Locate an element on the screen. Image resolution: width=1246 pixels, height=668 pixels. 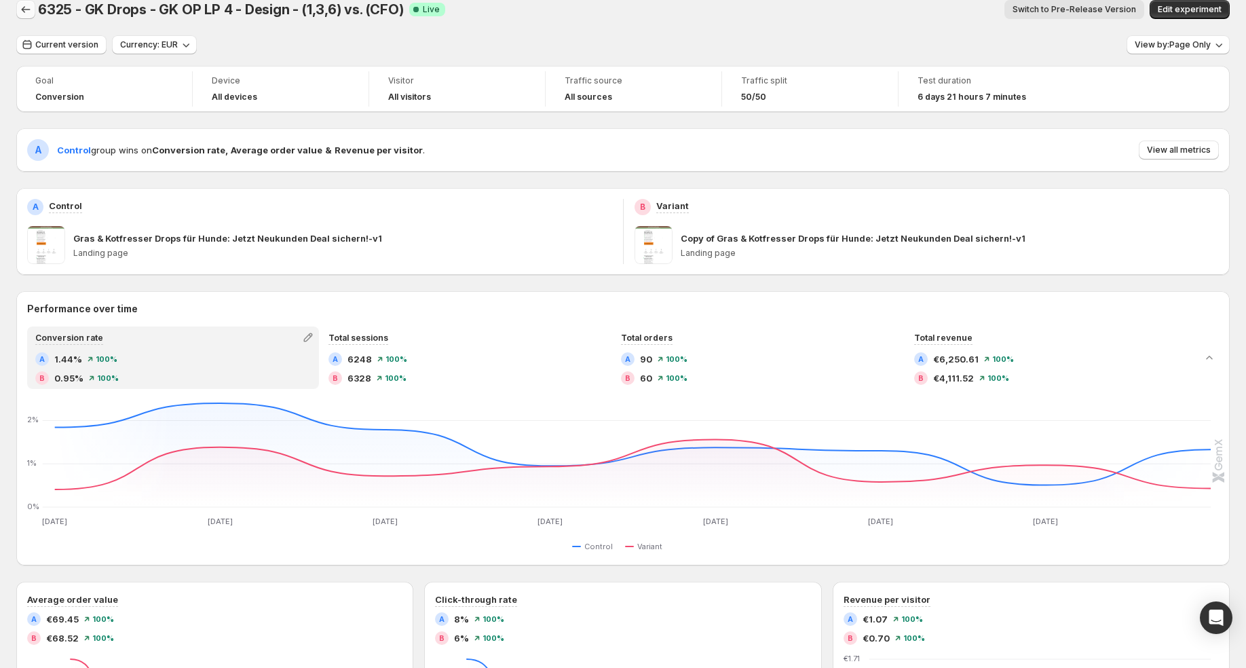
button: Collapse chart is located at coordinates (1210, 358).